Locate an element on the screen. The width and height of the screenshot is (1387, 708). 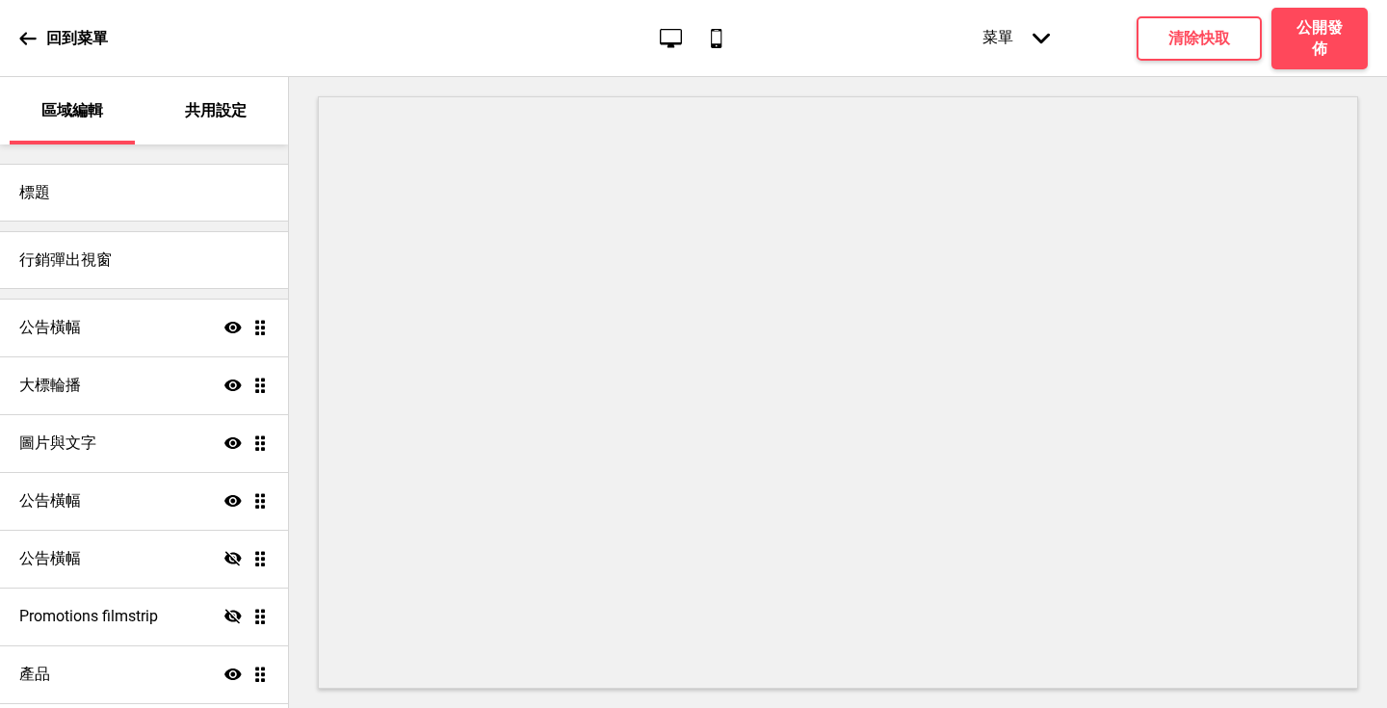
button: 清除快取 is located at coordinates (1199, 39).